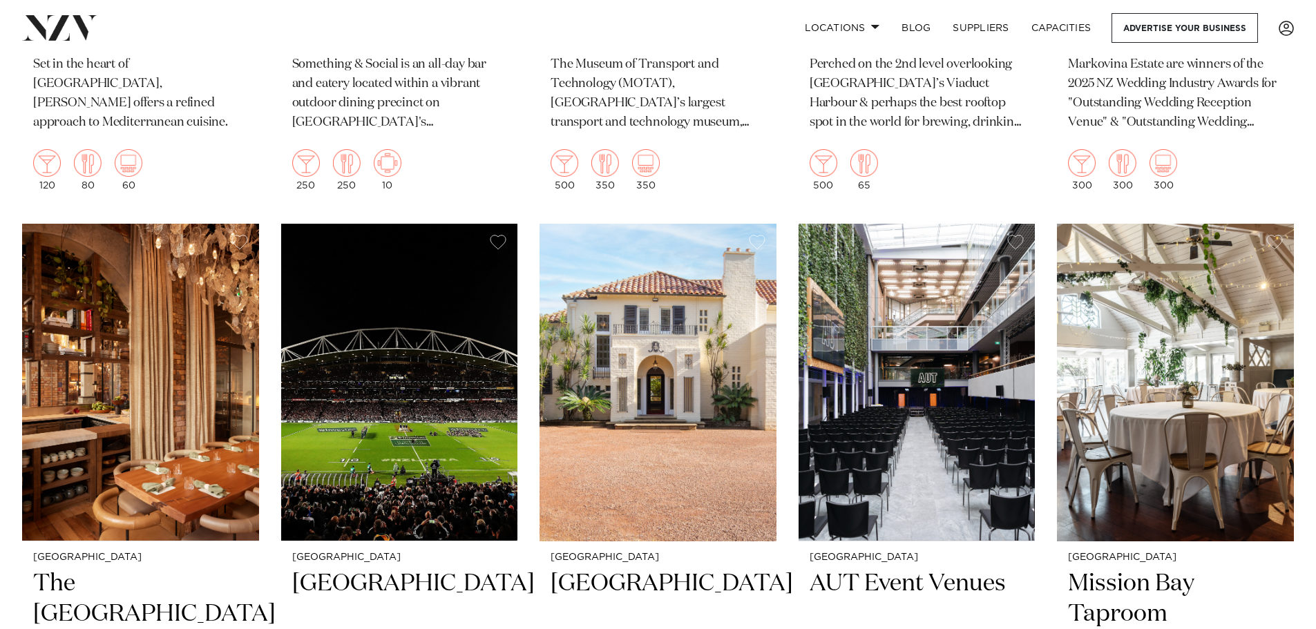 The image size is (1316, 629). Describe the element at coordinates (916, 28) in the screenshot. I see `a: BLOG` at that location.